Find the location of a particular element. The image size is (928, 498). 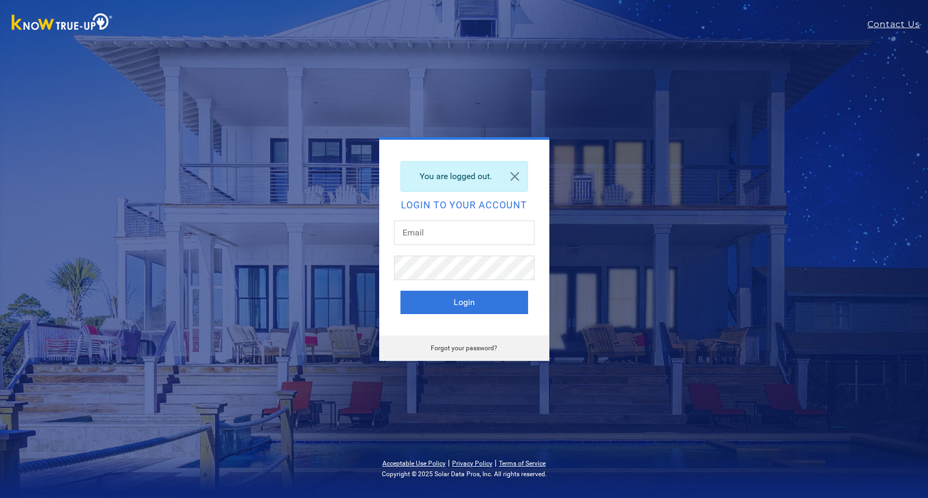

a: Contact Us is located at coordinates (898, 24).